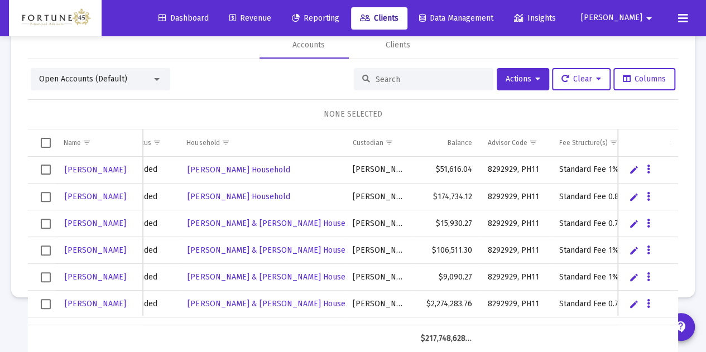  What do you see at coordinates (594, 331) in the screenshot?
I see `td: No Fee` at bounding box center [594, 331].